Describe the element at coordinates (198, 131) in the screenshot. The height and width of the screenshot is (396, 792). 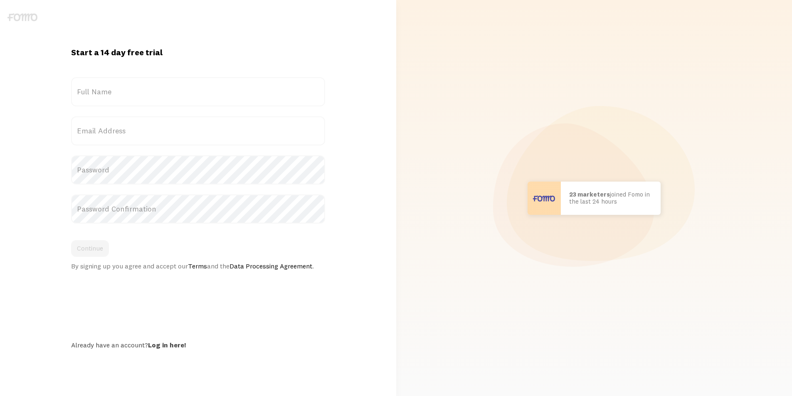
I see `label: Email Address` at that location.